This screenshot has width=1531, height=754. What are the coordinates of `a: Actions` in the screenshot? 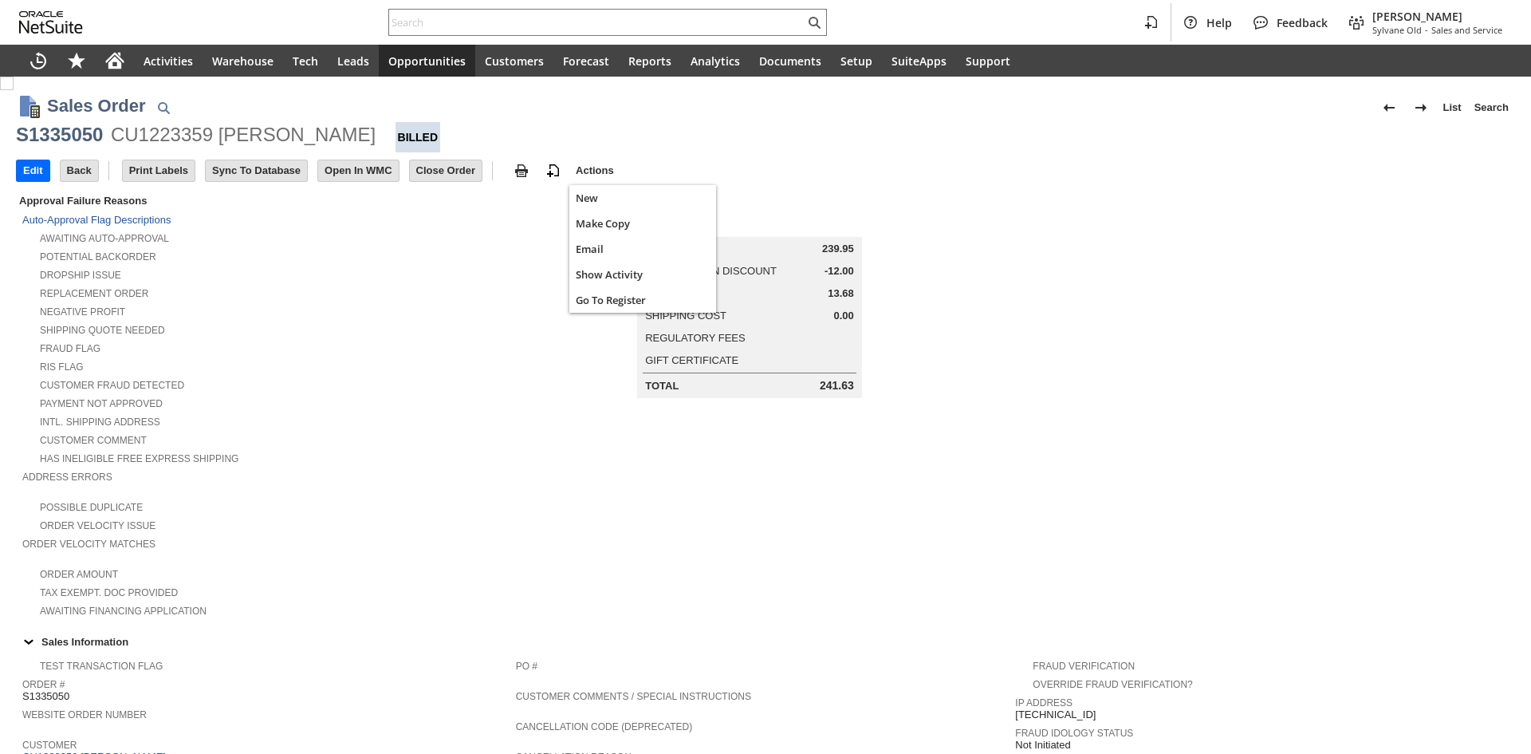 It's located at (595, 170).